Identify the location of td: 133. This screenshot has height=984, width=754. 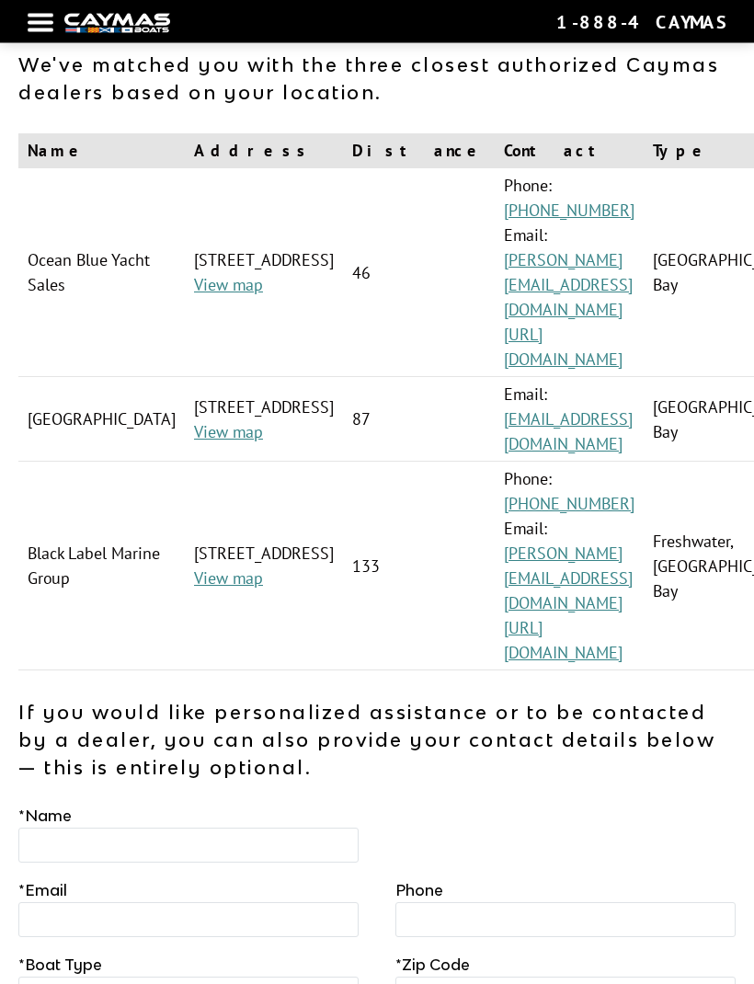
(418, 566).